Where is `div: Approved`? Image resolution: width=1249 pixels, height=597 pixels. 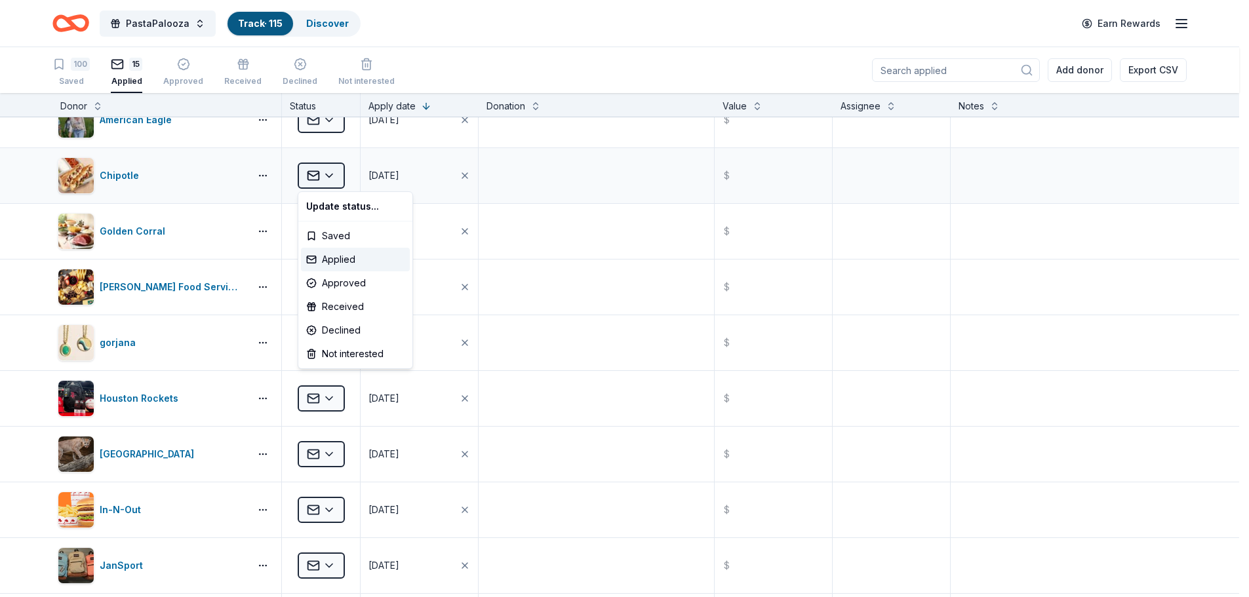
div: Approved is located at coordinates (355, 283).